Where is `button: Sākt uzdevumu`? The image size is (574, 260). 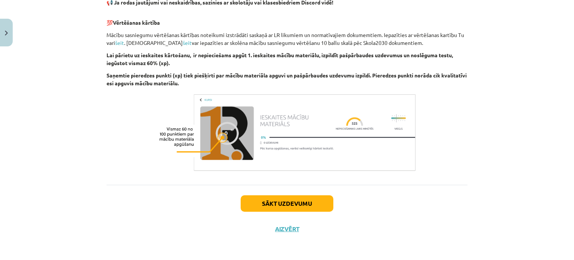
button: Sākt uzdevumu is located at coordinates (287, 203).